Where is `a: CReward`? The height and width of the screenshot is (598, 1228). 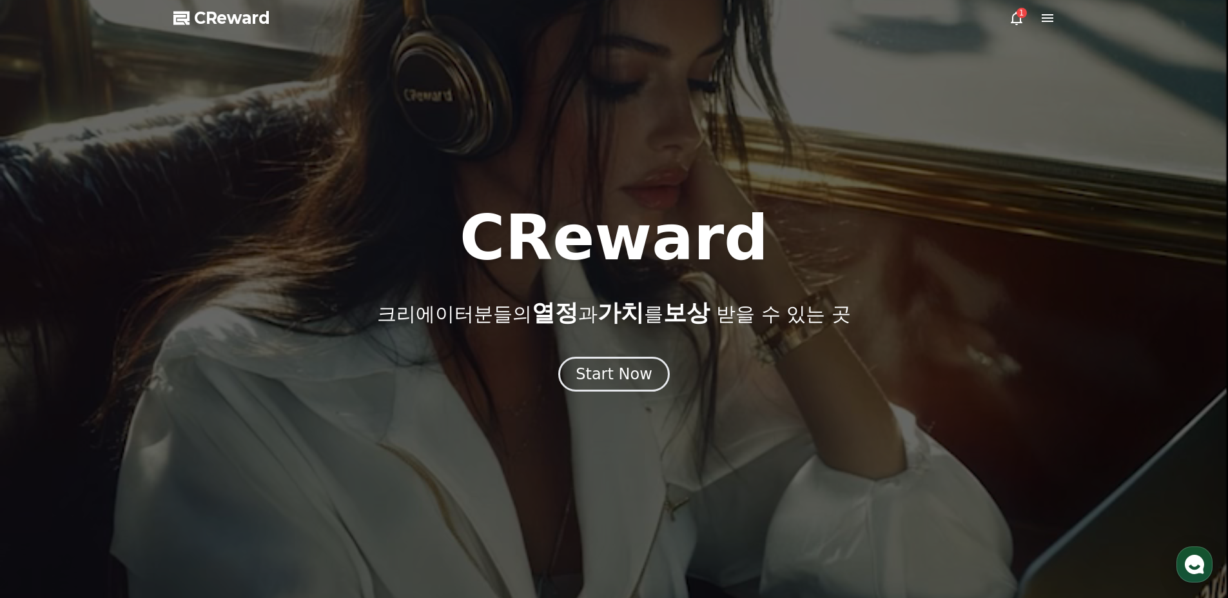 a: CReward is located at coordinates (222, 18).